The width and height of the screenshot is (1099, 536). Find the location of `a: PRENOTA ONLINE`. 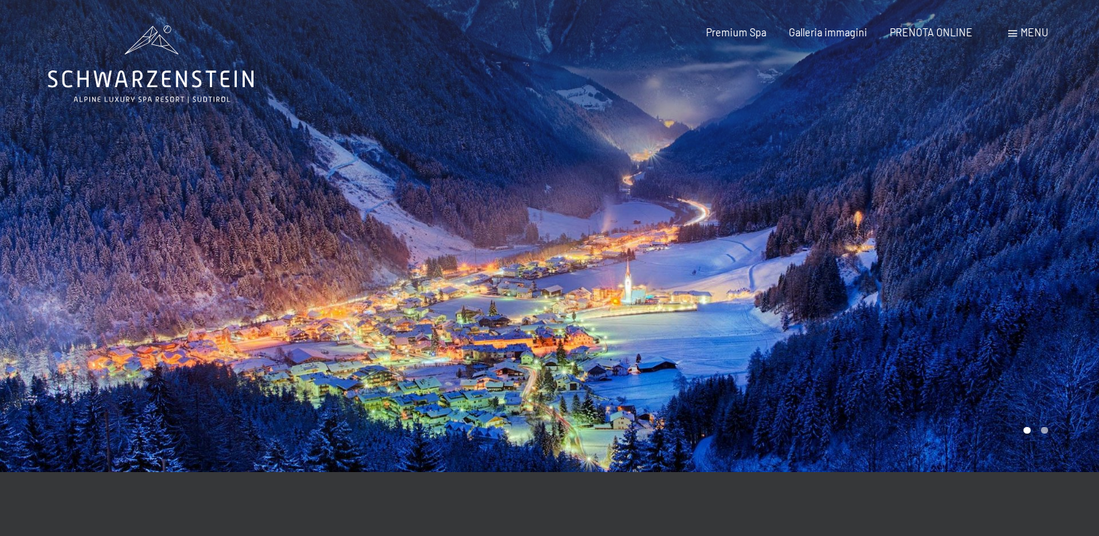

a: PRENOTA ONLINE is located at coordinates (931, 32).